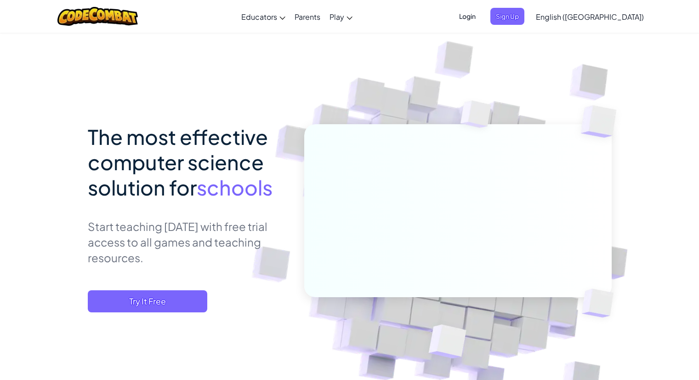  What do you see at coordinates (97, 16) in the screenshot?
I see `a: CodeCombat logo` at bounding box center [97, 16].